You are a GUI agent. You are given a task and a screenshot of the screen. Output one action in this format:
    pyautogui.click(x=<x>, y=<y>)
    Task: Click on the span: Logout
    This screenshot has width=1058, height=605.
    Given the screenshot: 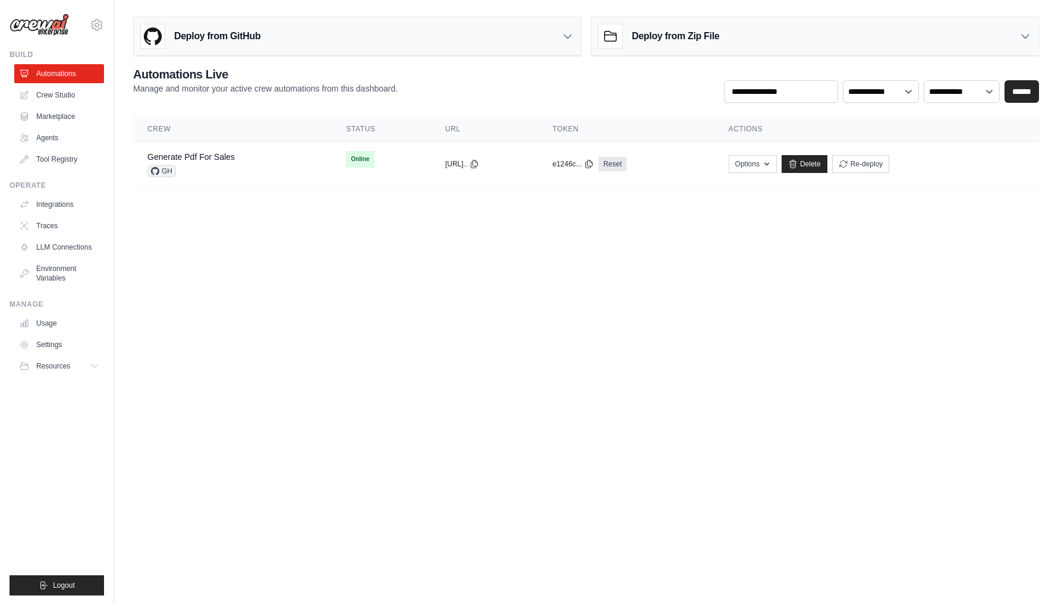 What is the action you would take?
    pyautogui.click(x=64, y=586)
    